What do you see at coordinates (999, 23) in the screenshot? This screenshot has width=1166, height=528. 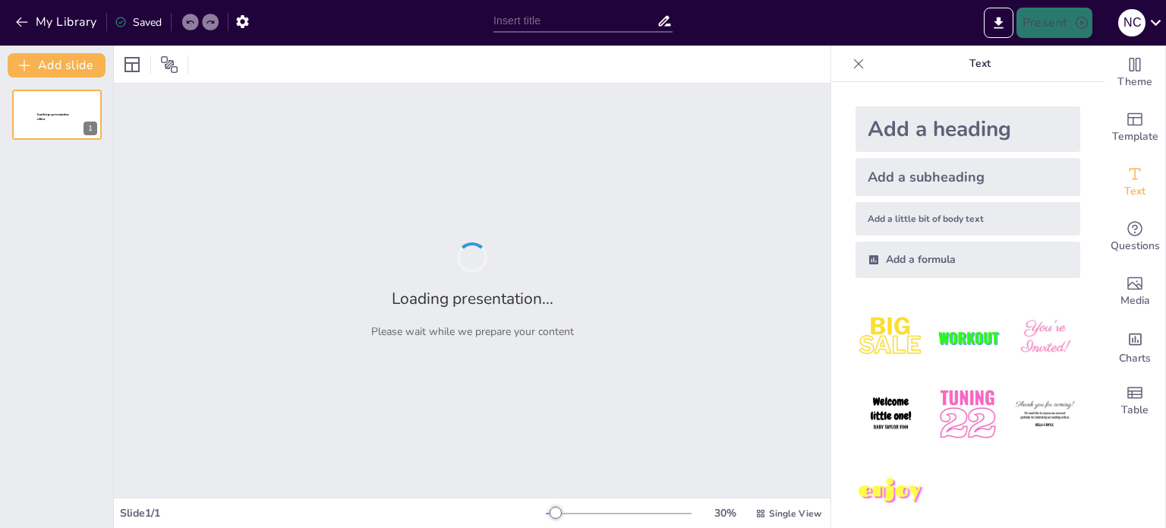 I see `button: Export to PowerPoint` at bounding box center [999, 23].